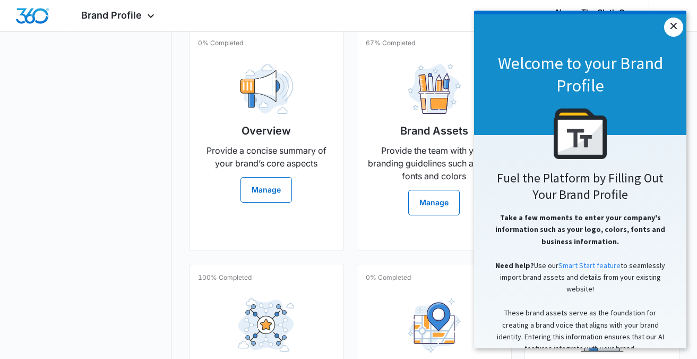 Image resolution: width=697 pixels, height=359 pixels. What do you see at coordinates (225, 277) in the screenshot?
I see `p: 100% Completed` at bounding box center [225, 277].